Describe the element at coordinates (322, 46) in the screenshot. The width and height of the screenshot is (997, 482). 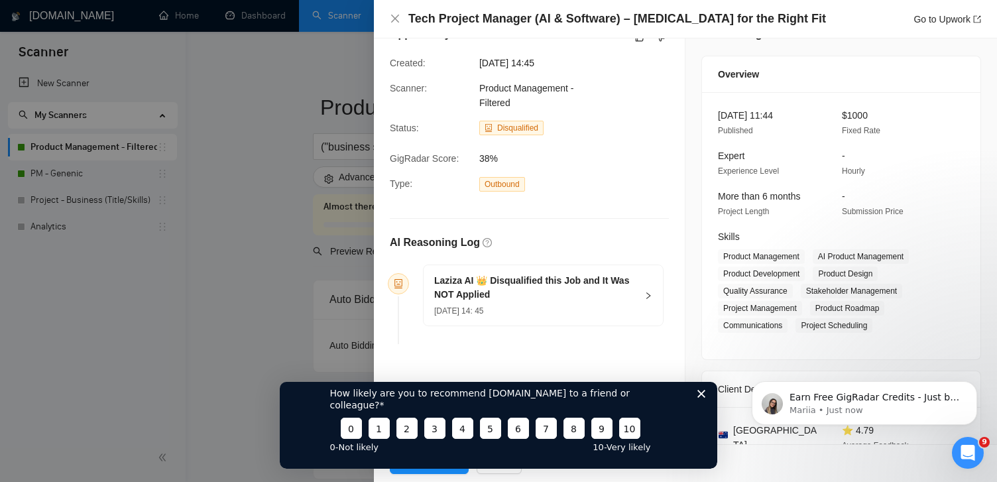
I see `button: 9` at that location.